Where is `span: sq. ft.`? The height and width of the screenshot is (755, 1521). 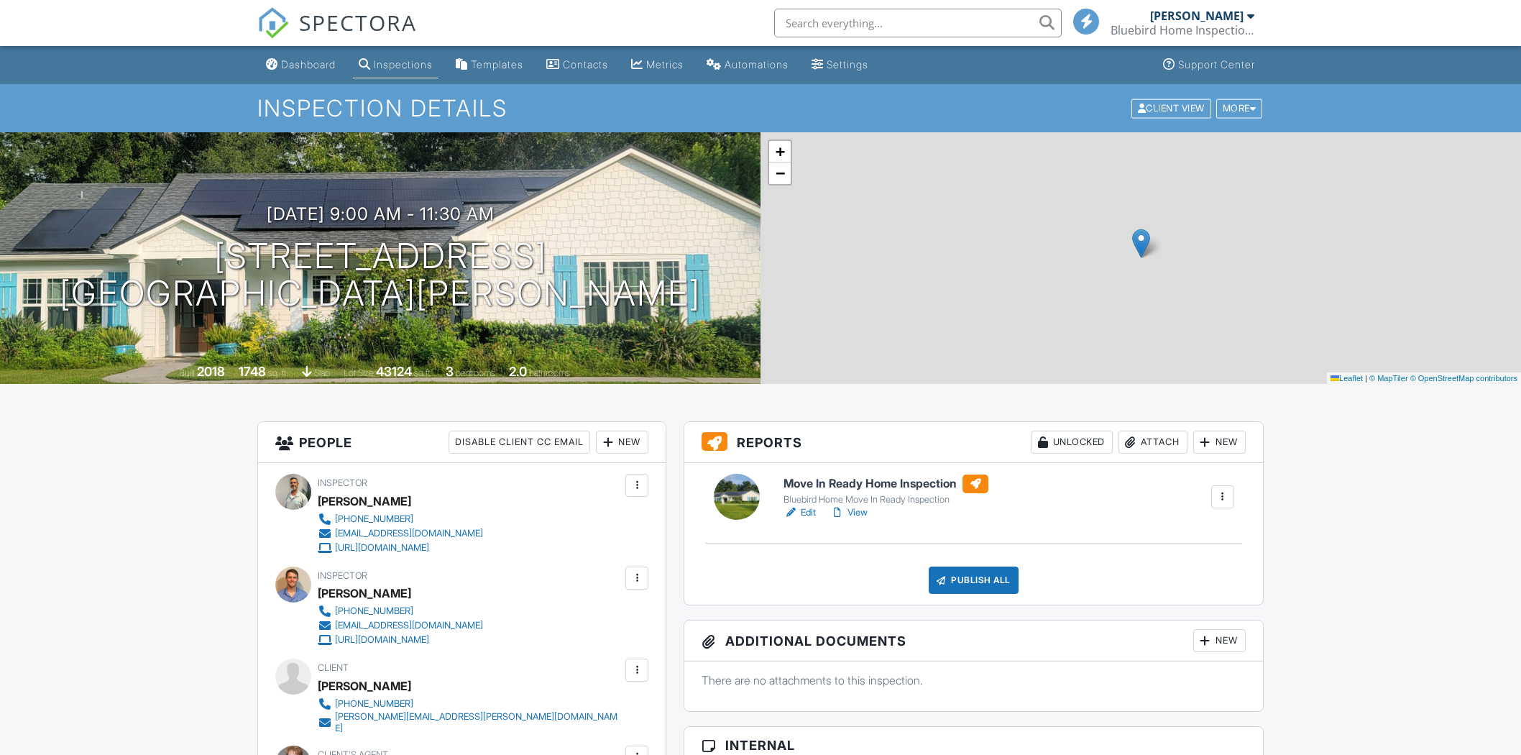 span: sq. ft. is located at coordinates (278, 372).